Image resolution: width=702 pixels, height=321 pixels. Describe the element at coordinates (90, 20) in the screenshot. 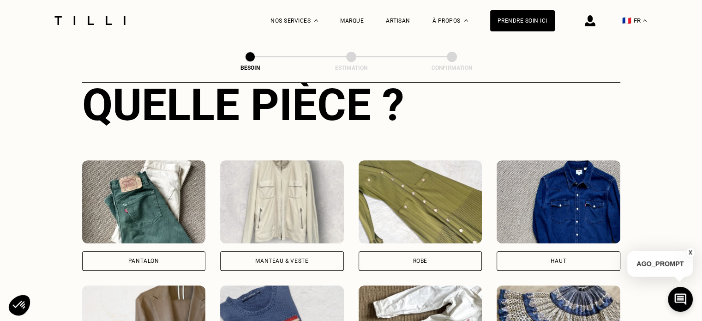

I see `a: Logo du service de couturière Tilli` at that location.